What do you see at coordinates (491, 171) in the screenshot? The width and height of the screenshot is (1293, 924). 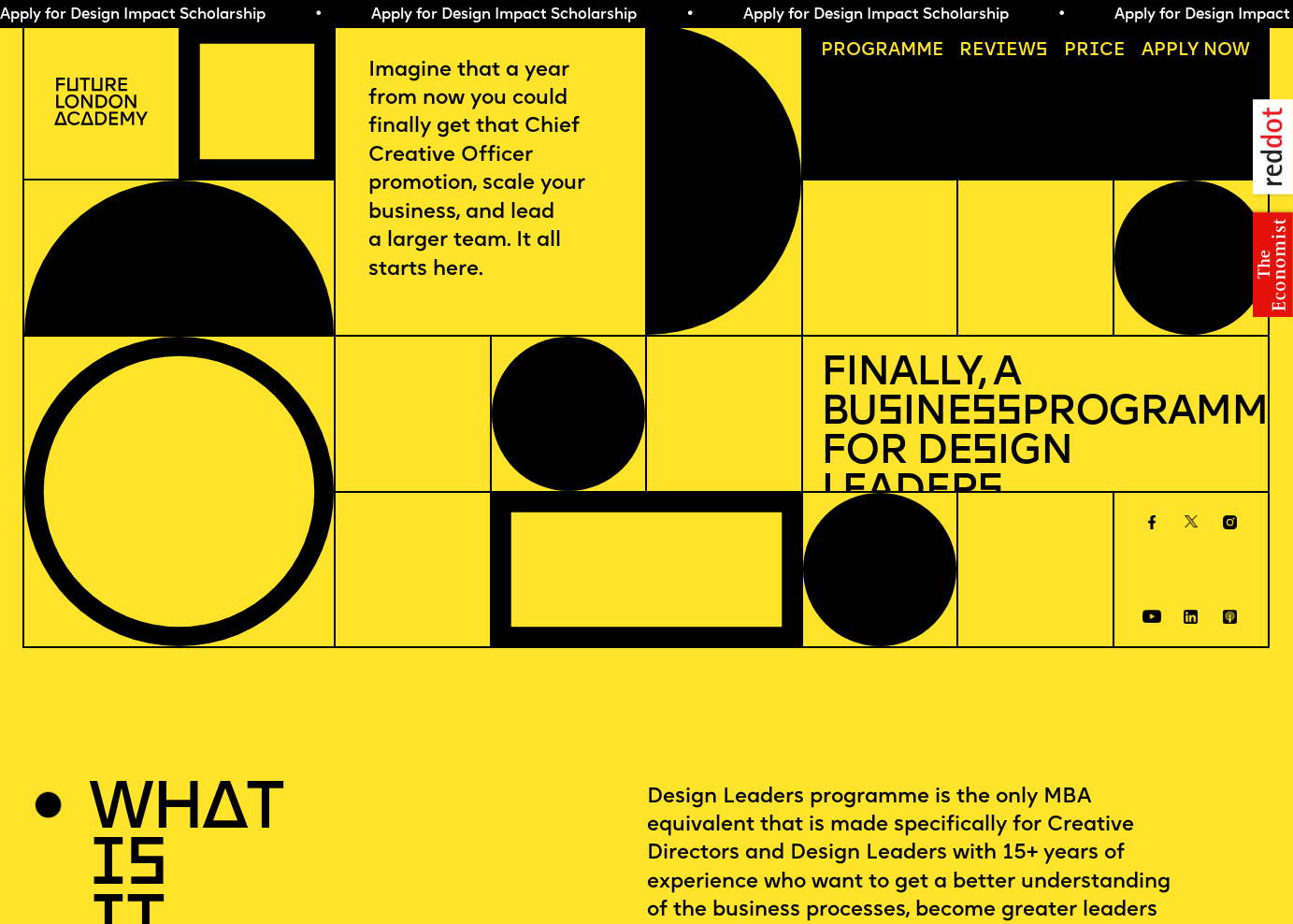 I see `p: Imagine that a year from now you could finally get that Chief Creative Officer promotion, scale y...` at bounding box center [491, 171].